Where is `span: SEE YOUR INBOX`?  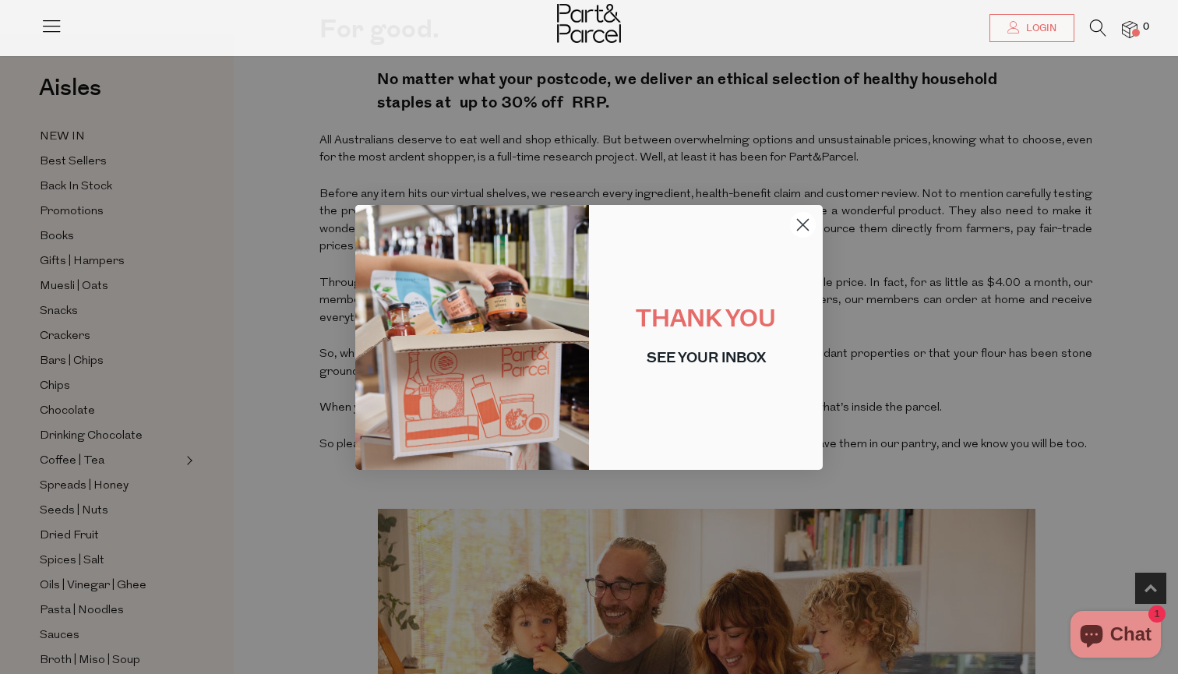 span: SEE YOUR INBOX is located at coordinates (706, 359).